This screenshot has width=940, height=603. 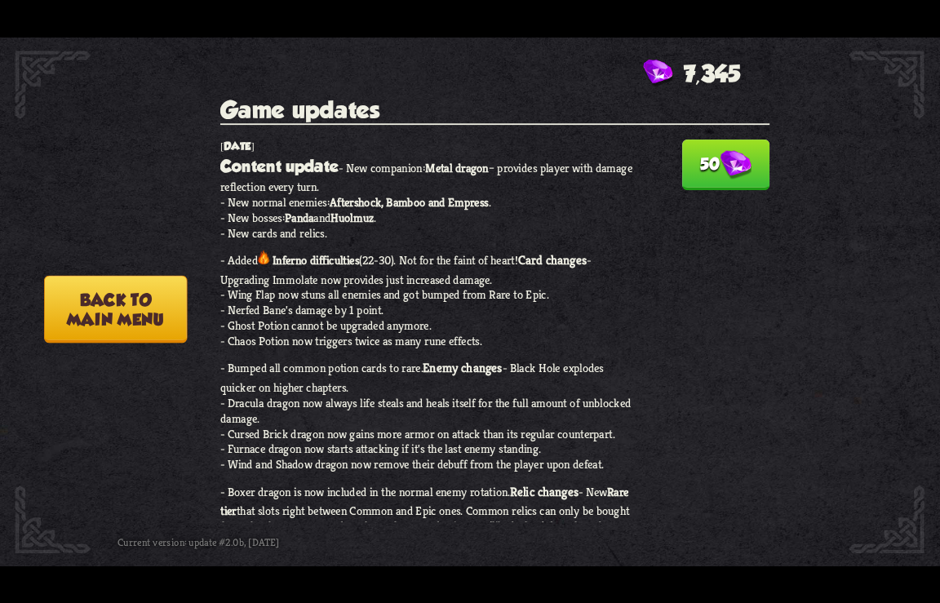 I want to click on b: Huolmuz, so click(x=352, y=217).